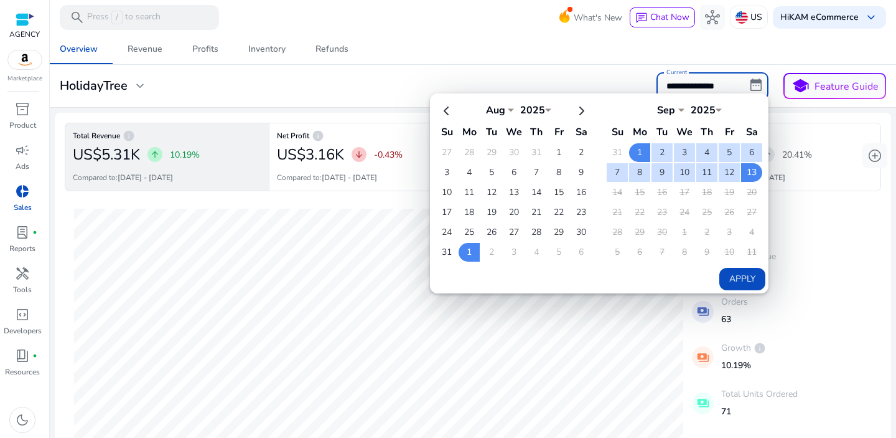  What do you see at coordinates (495, 110) in the screenshot?
I see `div: Aug` at bounding box center [495, 110].